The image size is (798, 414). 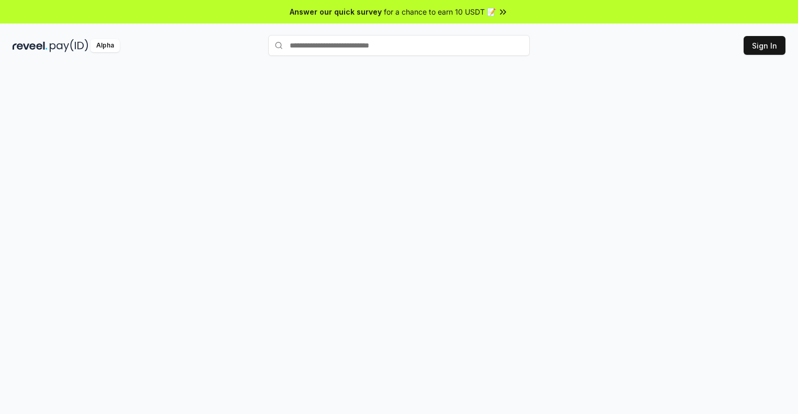 I want to click on button: Sign In, so click(x=764, y=45).